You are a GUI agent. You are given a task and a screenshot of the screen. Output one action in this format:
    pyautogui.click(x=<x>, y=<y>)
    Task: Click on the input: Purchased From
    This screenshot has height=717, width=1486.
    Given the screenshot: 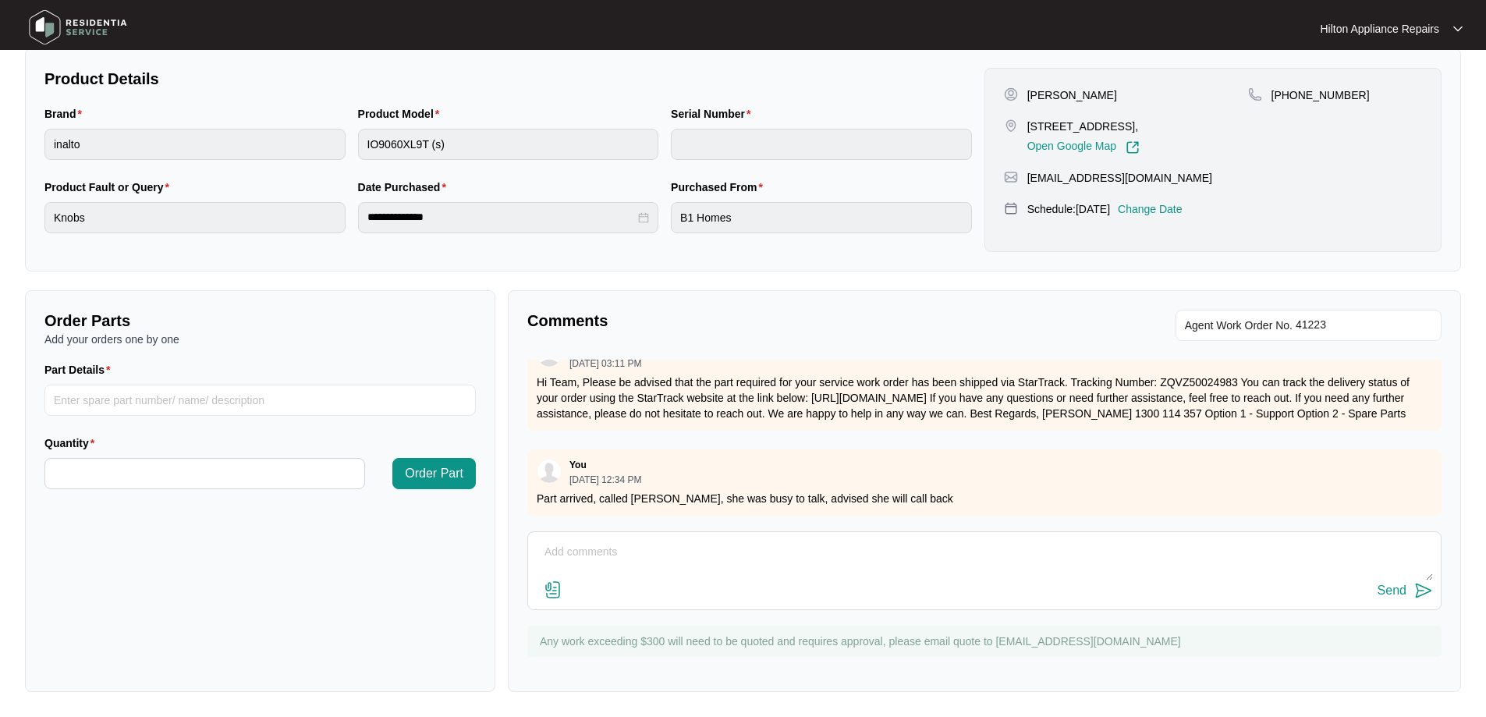 What is the action you would take?
    pyautogui.click(x=821, y=218)
    